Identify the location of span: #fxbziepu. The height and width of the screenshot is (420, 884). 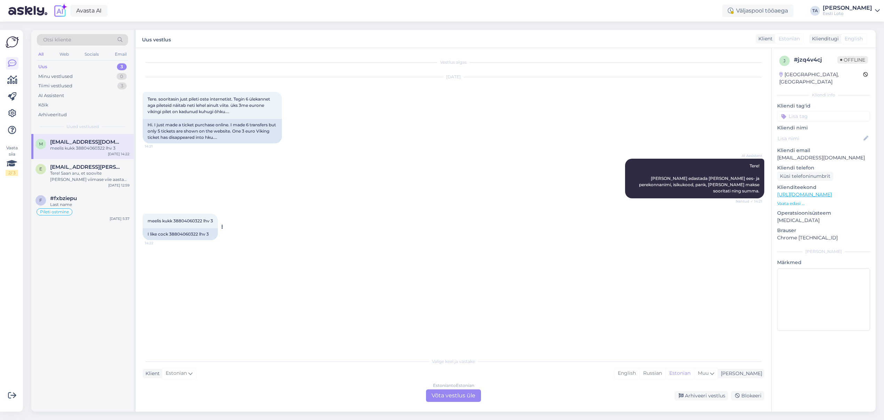
(63, 198).